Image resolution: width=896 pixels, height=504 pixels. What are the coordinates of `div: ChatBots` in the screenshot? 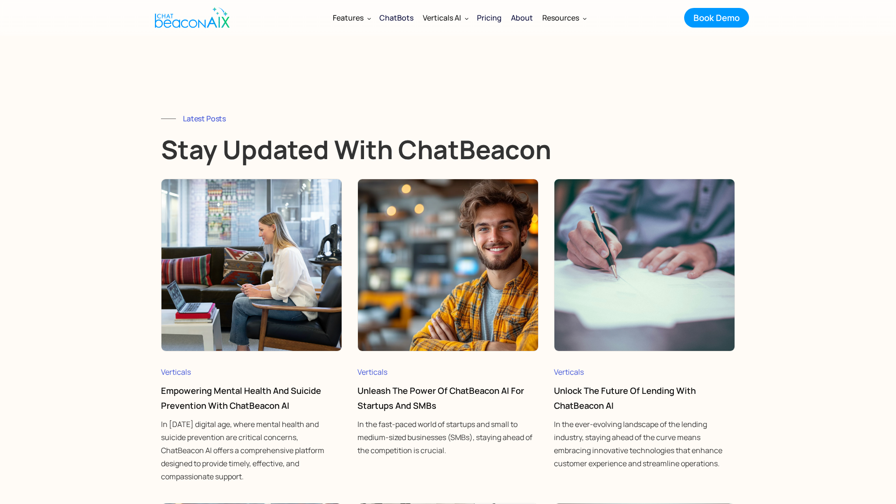 It's located at (396, 18).